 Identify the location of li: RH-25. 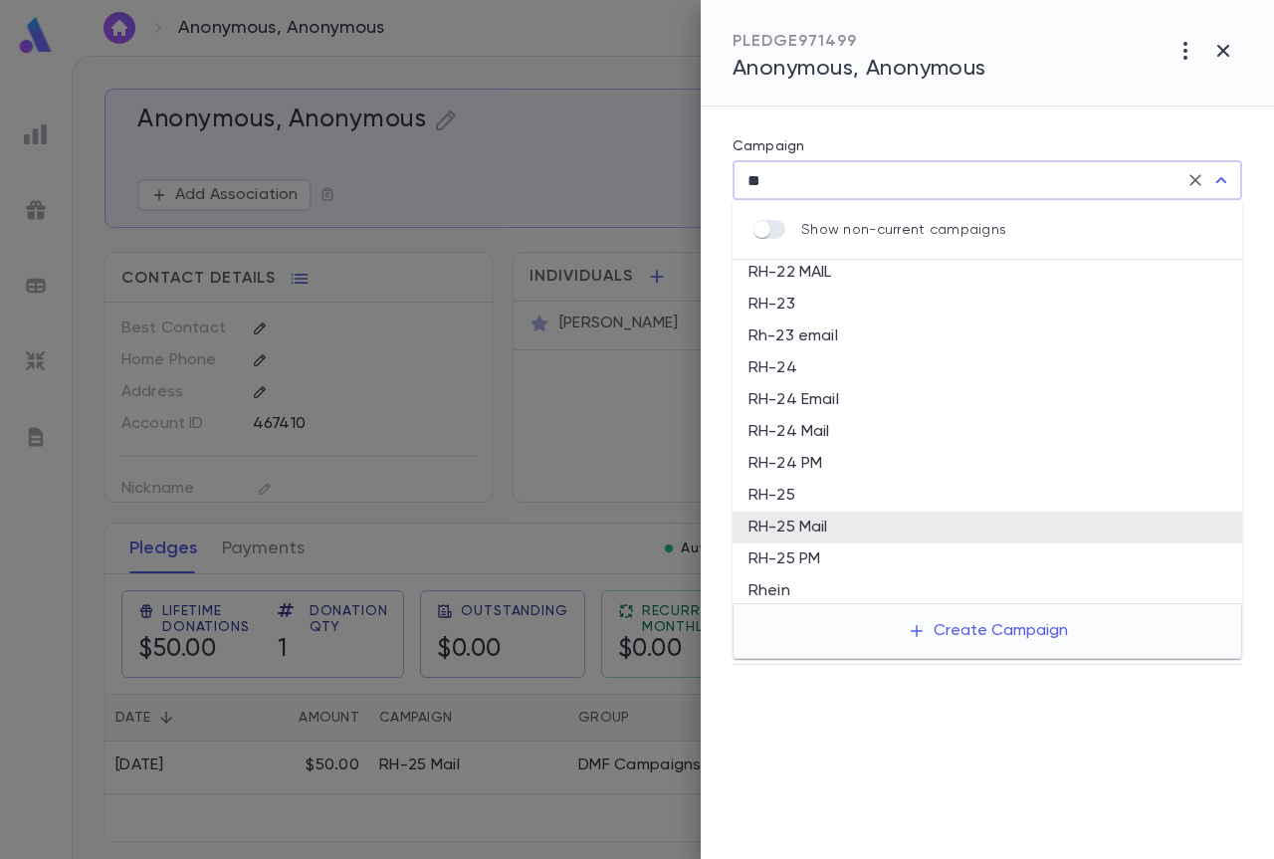
(987, 496).